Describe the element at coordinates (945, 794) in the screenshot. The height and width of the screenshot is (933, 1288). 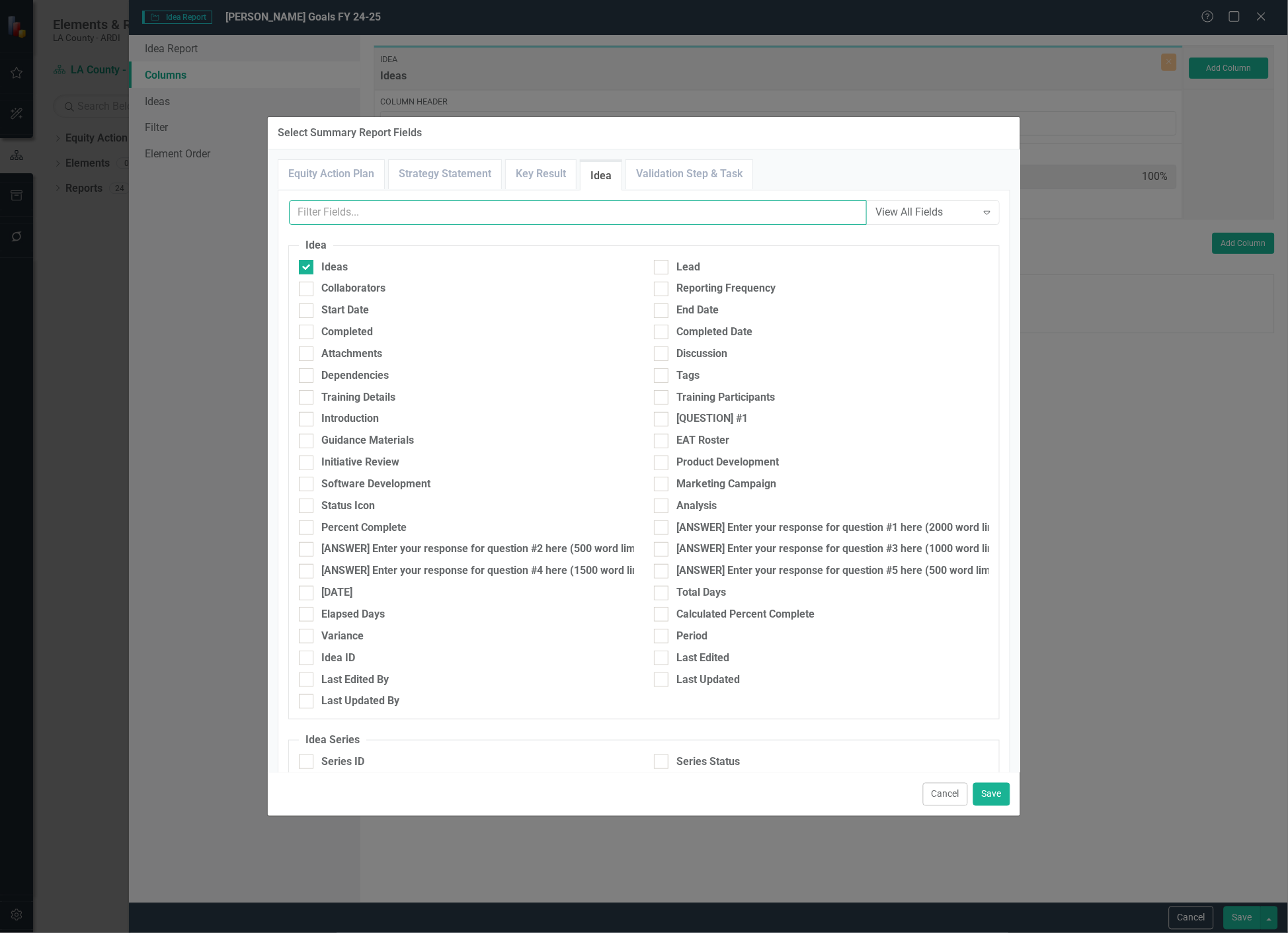
I see `button: Cancel` at that location.